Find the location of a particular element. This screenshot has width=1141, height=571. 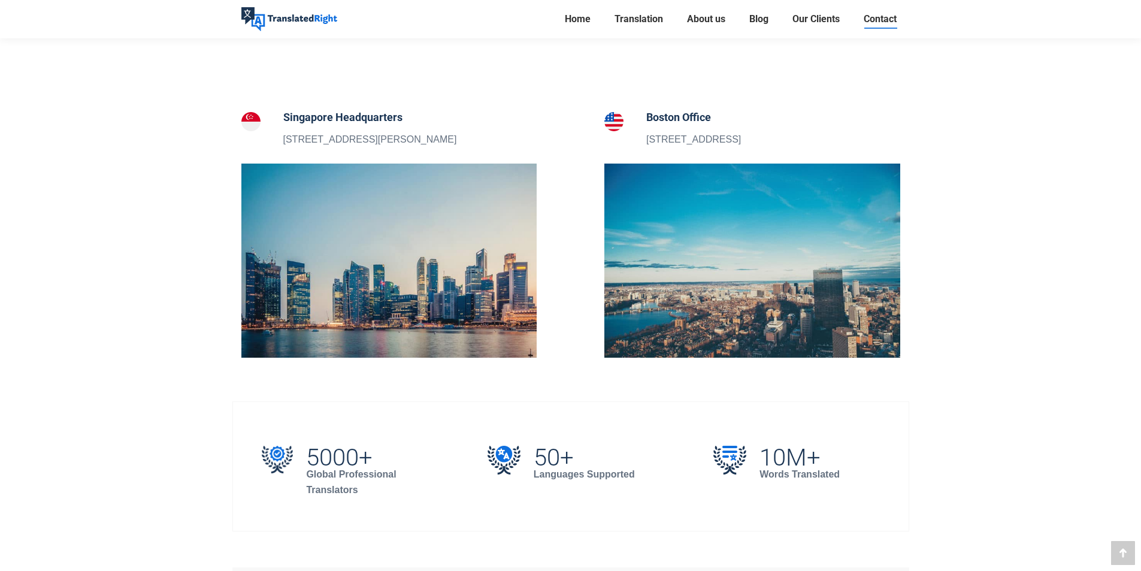

img: Translated Right is located at coordinates (289, 19).